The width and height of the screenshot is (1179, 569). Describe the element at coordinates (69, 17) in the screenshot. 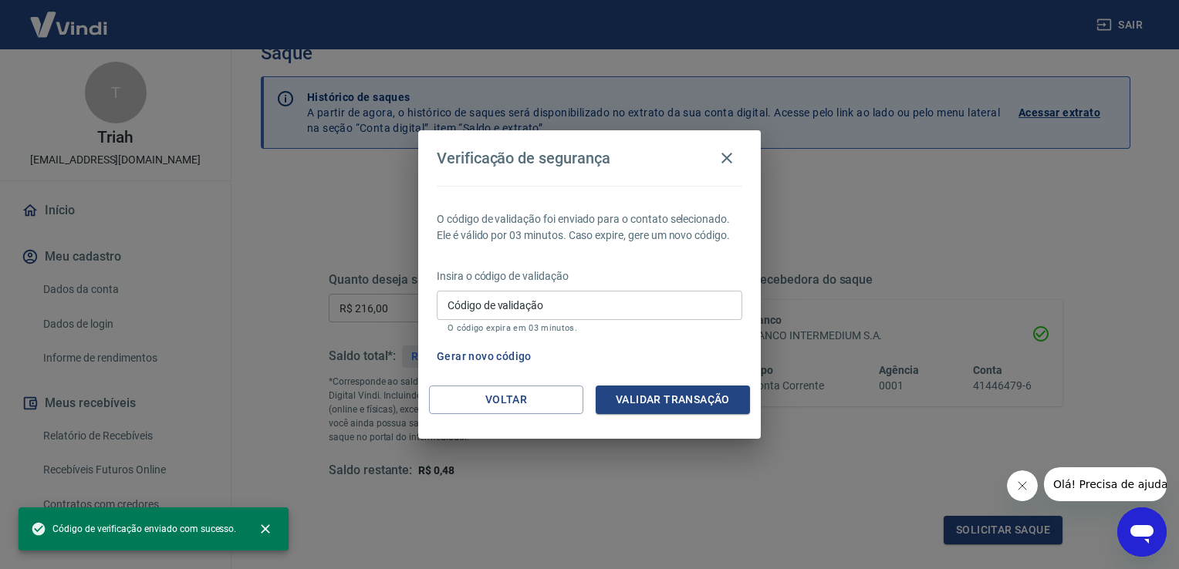

I see `span: Olá! Precisa de ajuda?` at that location.